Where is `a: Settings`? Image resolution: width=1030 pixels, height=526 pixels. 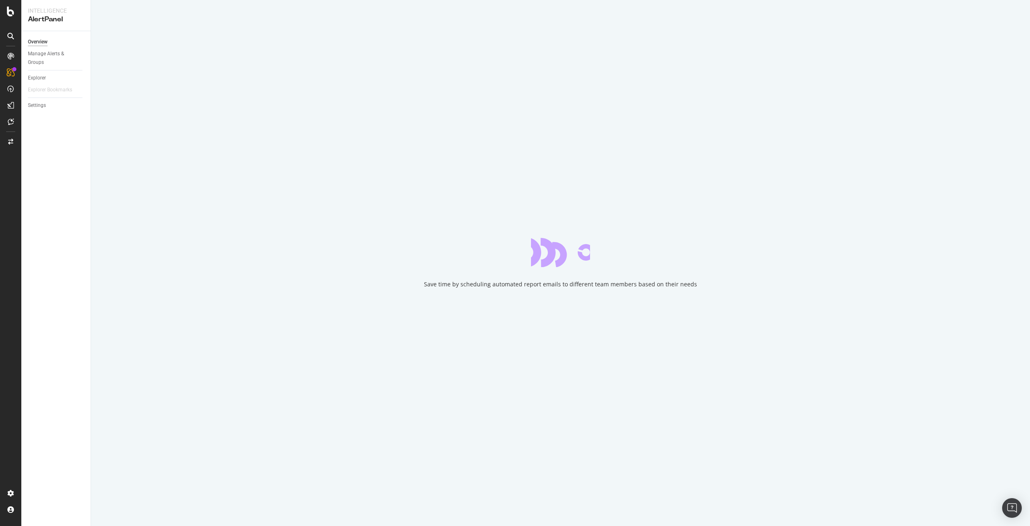 a: Settings is located at coordinates (56, 105).